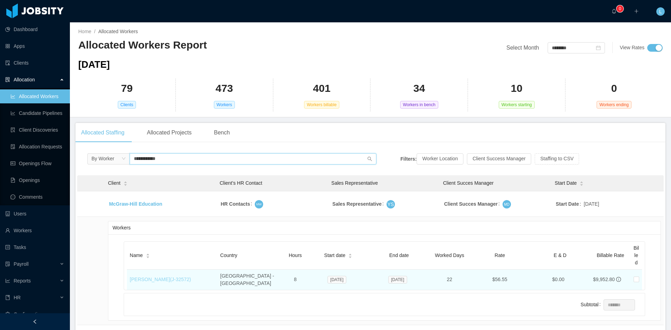 Image resolution: width=671 pixels, height=330 pixels. Describe the element at coordinates (35, 46) in the screenshot. I see `a: icon: appstoreApps` at that location.